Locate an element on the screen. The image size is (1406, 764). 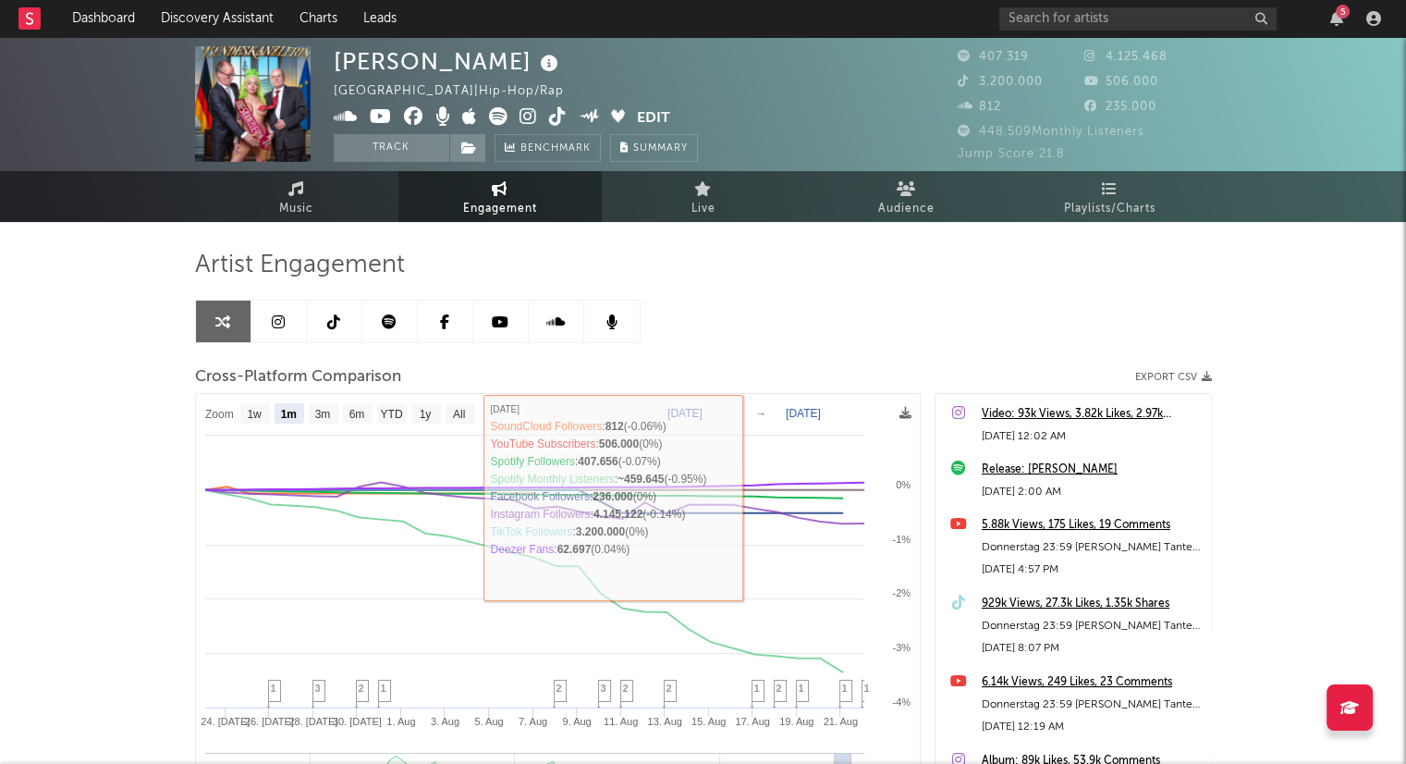
text: YTD is located at coordinates (391, 414).